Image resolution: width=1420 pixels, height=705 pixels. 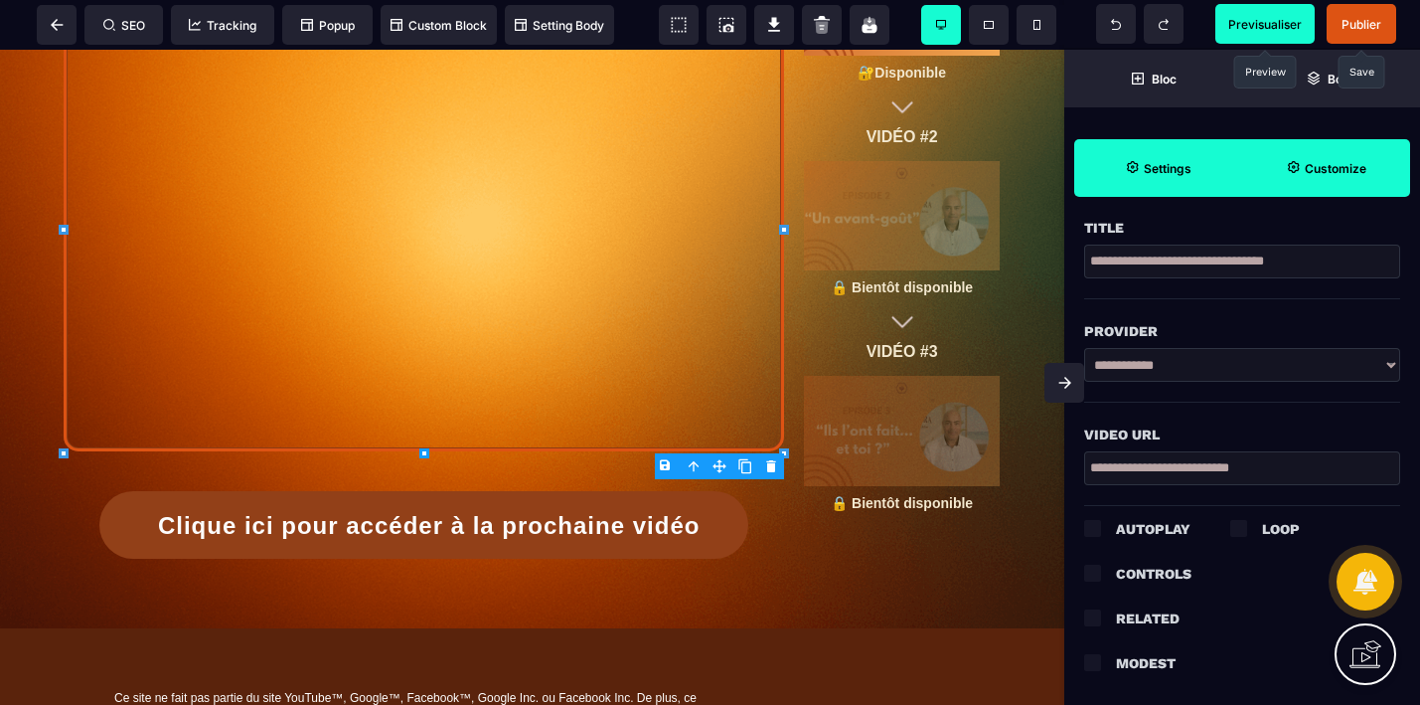 I want to click on div: Ce site ne fait pas partie du site YouTube™, Google™, Facebook™, Google Inc. ou Facebook Inc. De ..., so click(x=406, y=668).